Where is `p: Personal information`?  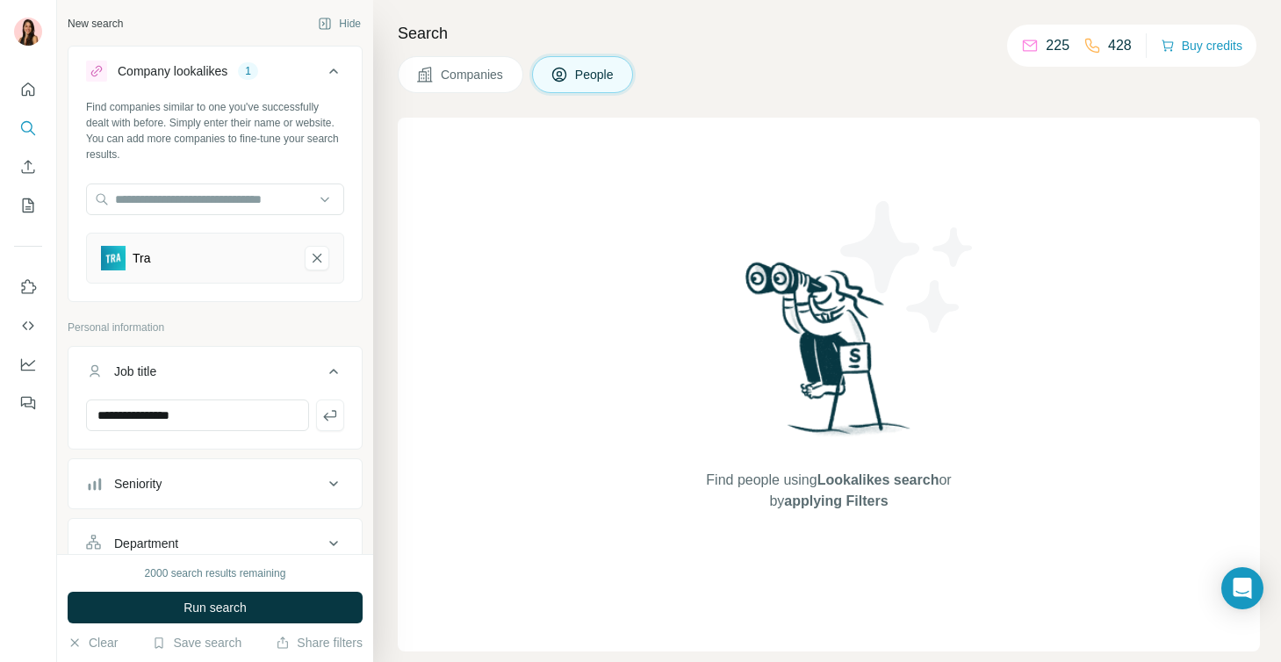 p: Personal information is located at coordinates (215, 328).